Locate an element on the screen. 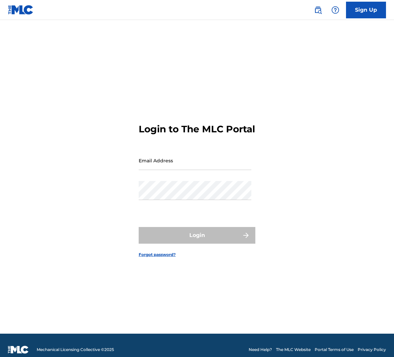  span: Mechanical Licensing Collective © 2025 is located at coordinates (75, 350).